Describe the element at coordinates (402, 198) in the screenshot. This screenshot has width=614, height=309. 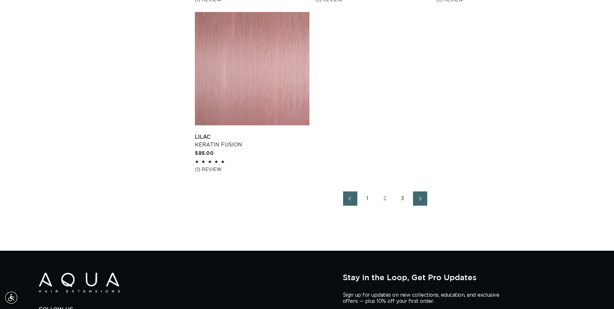
I see `a: Page 3` at that location.